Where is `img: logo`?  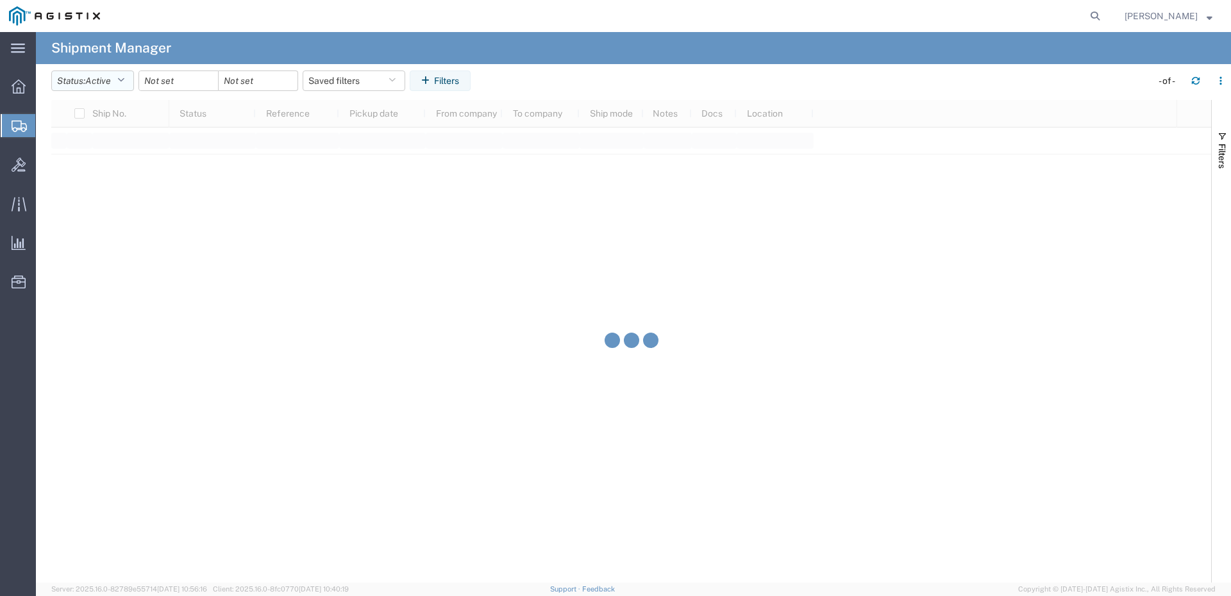
img: logo is located at coordinates (54, 16).